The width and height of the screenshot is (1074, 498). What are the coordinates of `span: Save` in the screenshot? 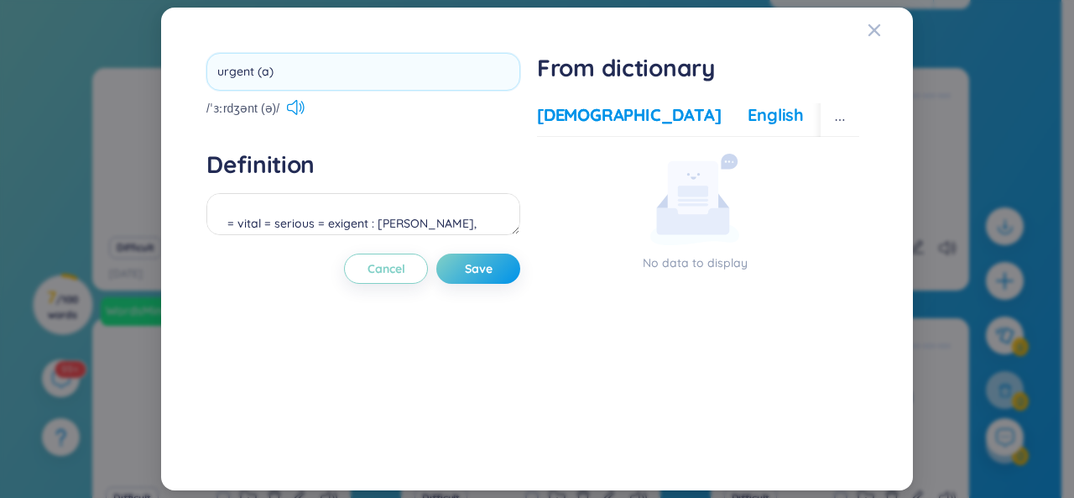 It's located at (478, 269).